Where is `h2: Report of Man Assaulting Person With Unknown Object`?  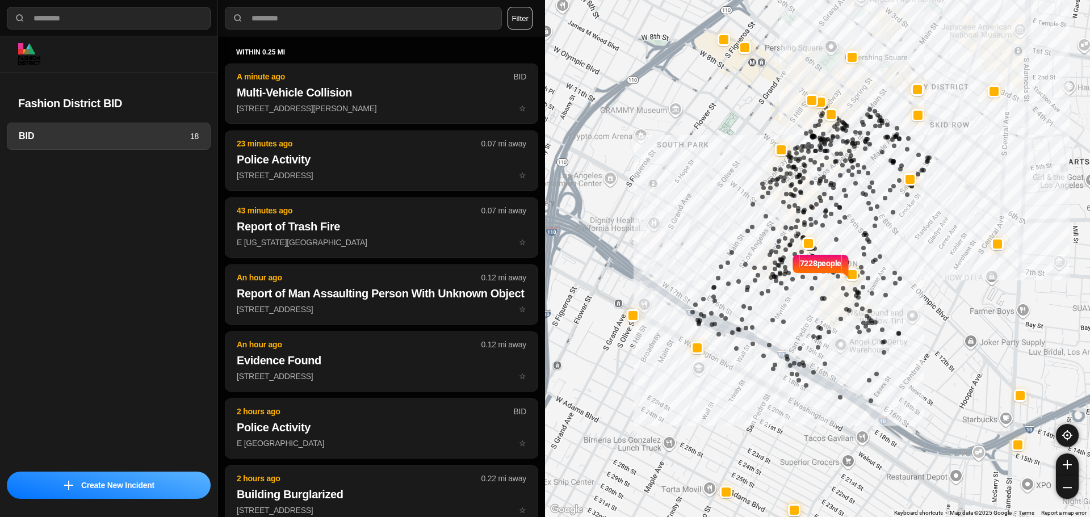 h2: Report of Man Assaulting Person With Unknown Object is located at coordinates (381, 293).